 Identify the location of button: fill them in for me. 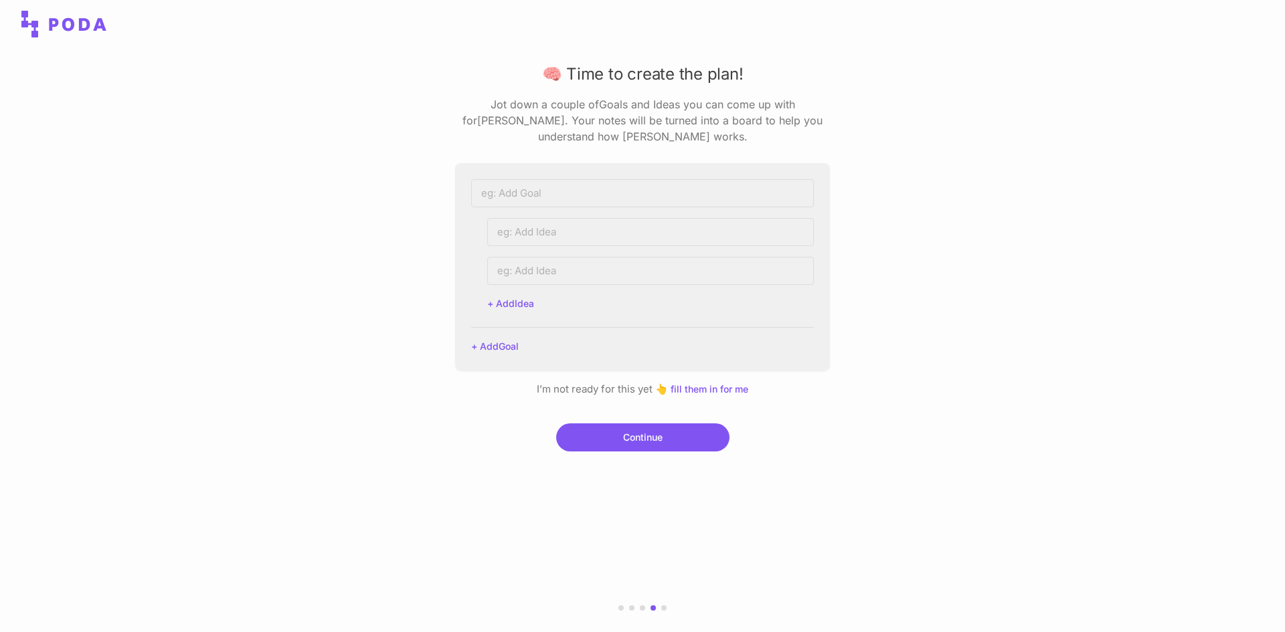
(709, 389).